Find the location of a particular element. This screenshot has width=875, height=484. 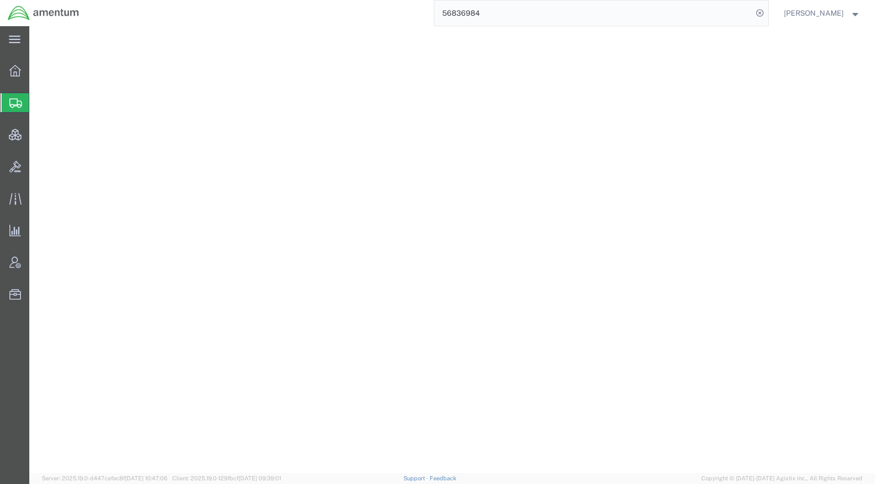

span: Client: 2025.19.0-129fbcf is located at coordinates (227, 478).